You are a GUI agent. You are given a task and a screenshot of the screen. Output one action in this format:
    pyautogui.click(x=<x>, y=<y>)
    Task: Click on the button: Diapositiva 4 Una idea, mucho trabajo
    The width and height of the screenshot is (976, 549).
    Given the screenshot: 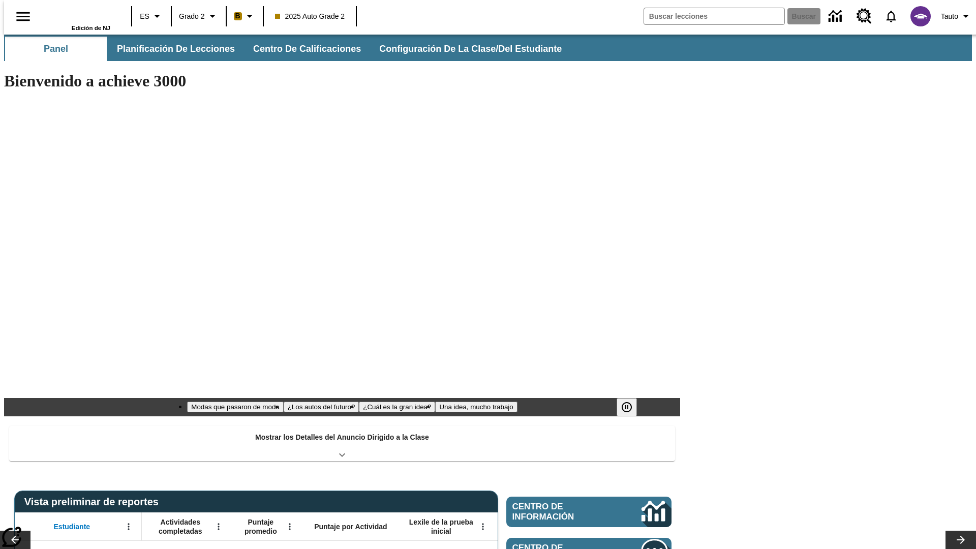 What is the action you would take?
    pyautogui.click(x=476, y=407)
    